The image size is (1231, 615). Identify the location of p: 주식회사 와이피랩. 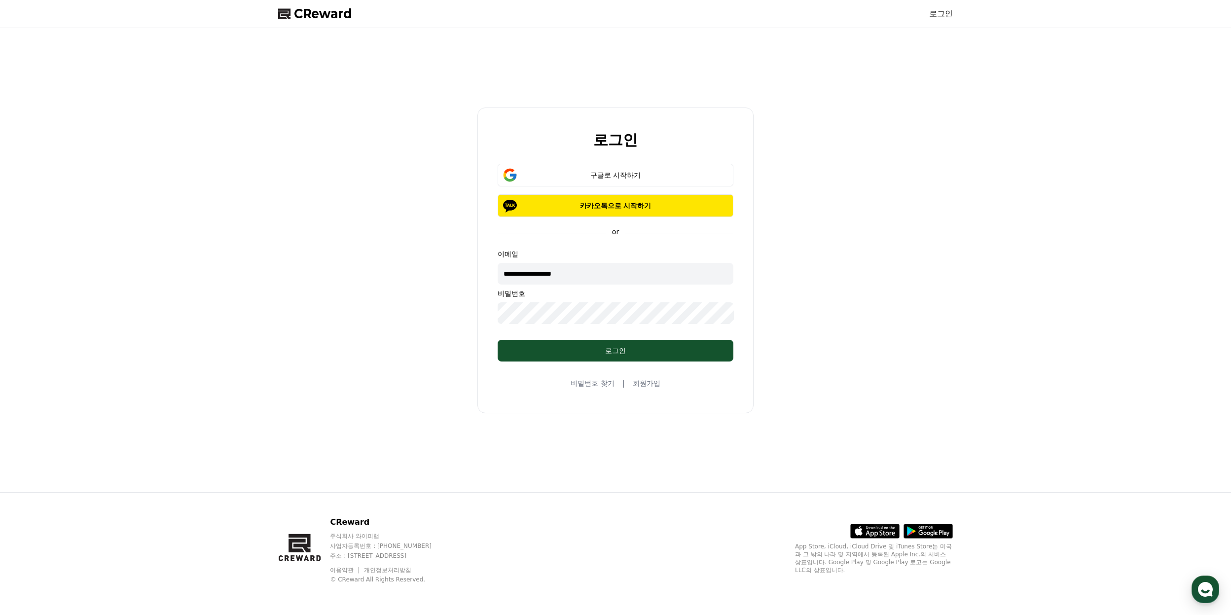
(390, 536).